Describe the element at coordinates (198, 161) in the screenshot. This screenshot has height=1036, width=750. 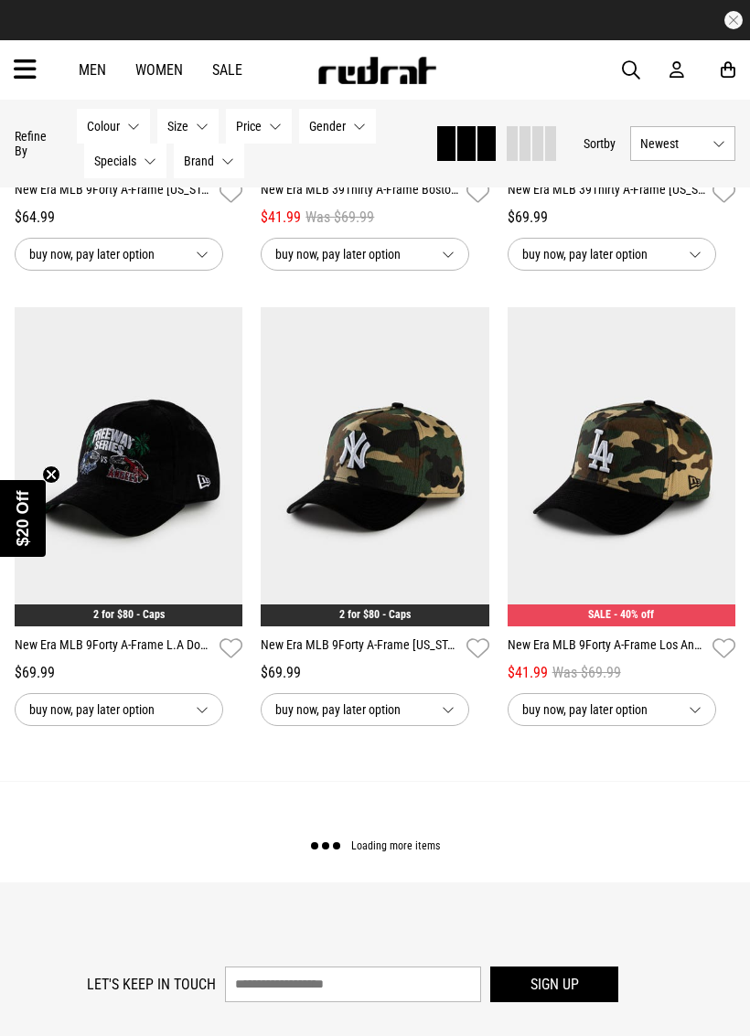
I see `span: Brand` at that location.